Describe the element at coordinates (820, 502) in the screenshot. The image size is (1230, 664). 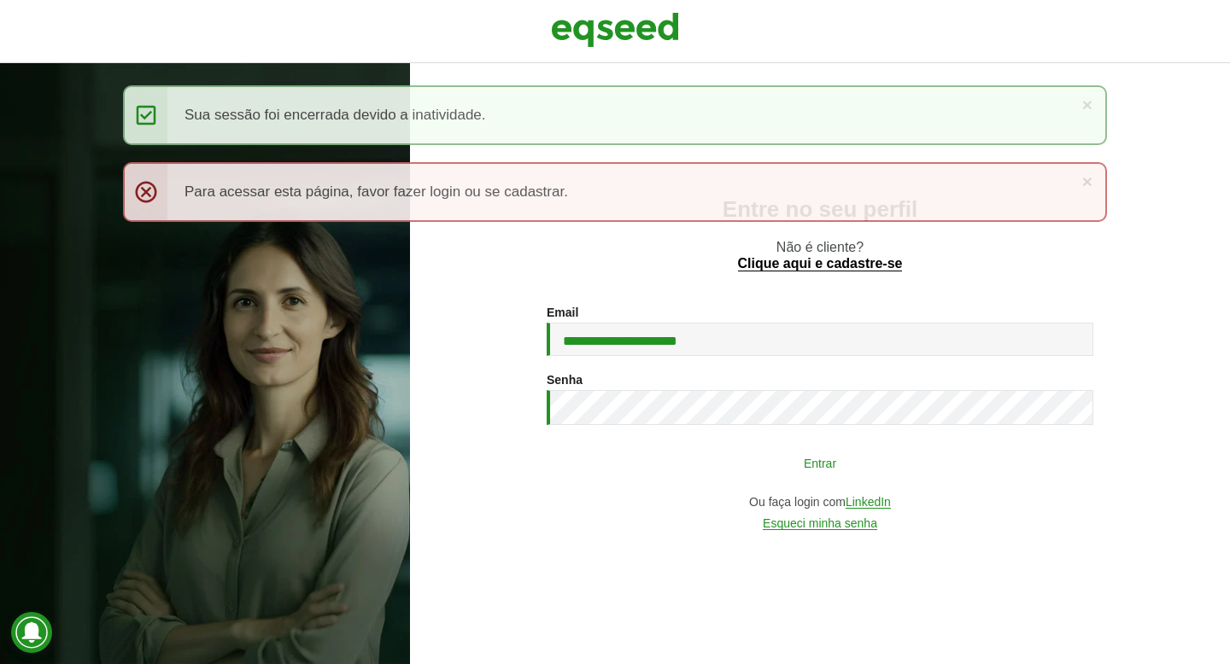
I see `div: Ou faça login com` at that location.